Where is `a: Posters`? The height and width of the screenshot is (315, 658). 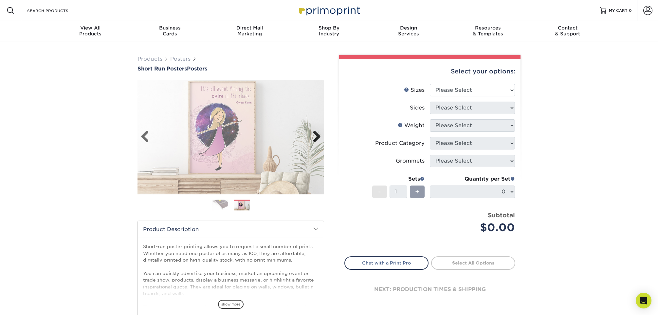
a: Posters is located at coordinates (180, 59).